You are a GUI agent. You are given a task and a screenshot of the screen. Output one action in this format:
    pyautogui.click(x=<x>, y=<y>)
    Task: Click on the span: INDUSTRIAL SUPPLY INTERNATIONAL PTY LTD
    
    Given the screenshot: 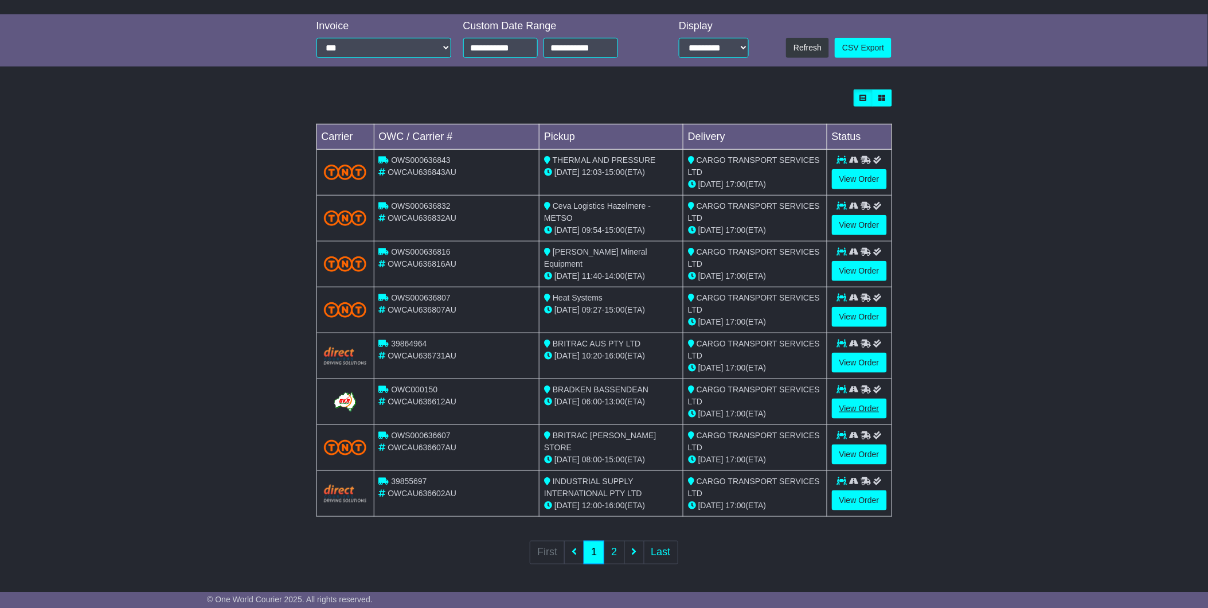 What is the action you would take?
    pyautogui.click(x=593, y=487)
    